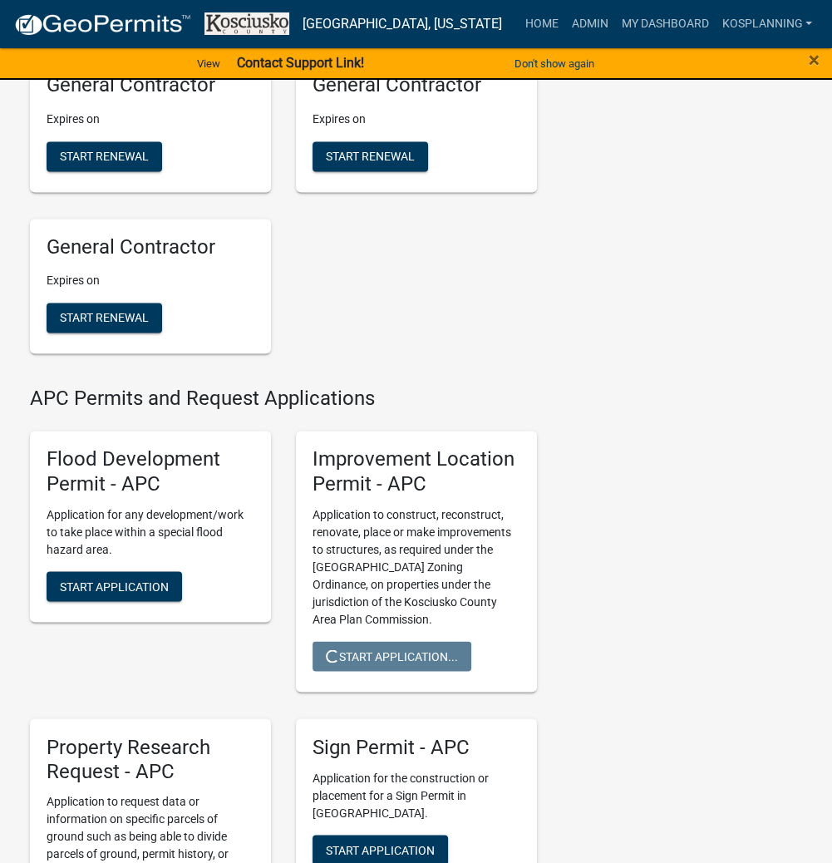 This screenshot has width=832, height=863. Describe the element at coordinates (391, 656) in the screenshot. I see `button: Start Application...` at that location.